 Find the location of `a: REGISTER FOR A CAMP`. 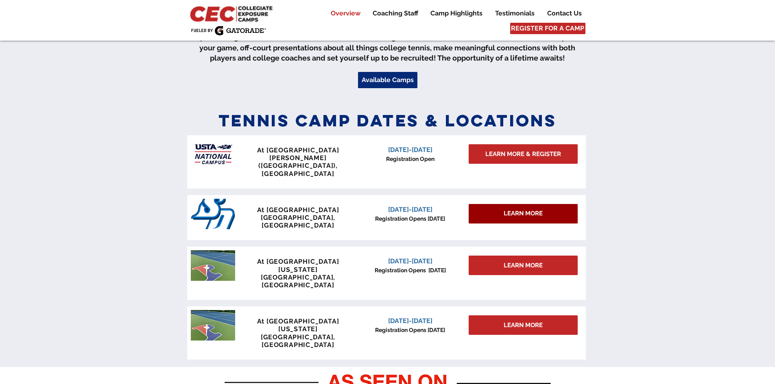

a: REGISTER FOR A CAMP is located at coordinates (548, 28).